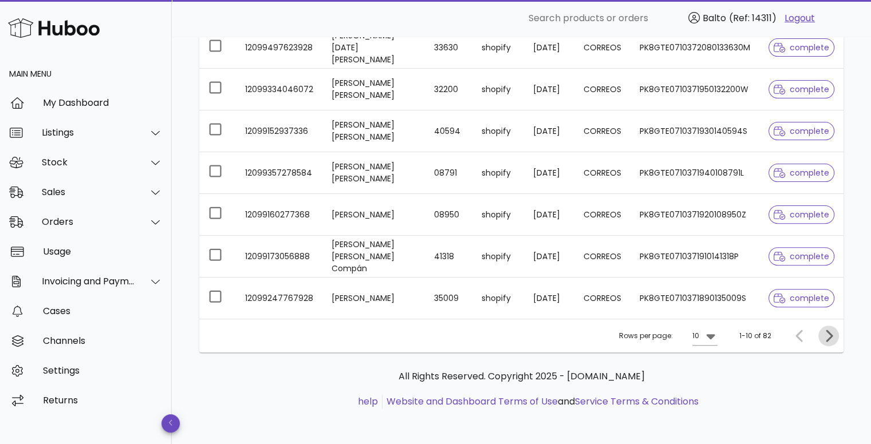 Image resolution: width=871 pixels, height=444 pixels. What do you see at coordinates (279, 256) in the screenshot?
I see `td: 12099173056888` at bounding box center [279, 256].